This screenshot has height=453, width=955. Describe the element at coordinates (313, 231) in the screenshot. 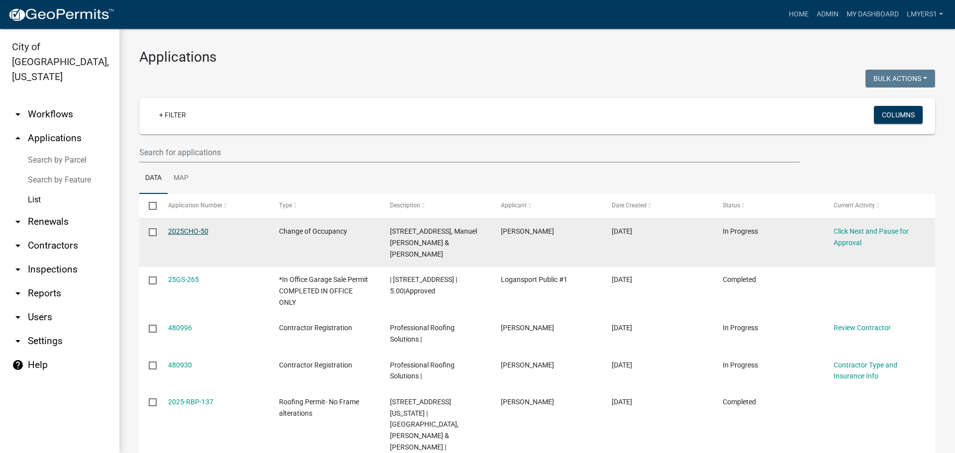

I see `span: Change of Occupancy` at that location.